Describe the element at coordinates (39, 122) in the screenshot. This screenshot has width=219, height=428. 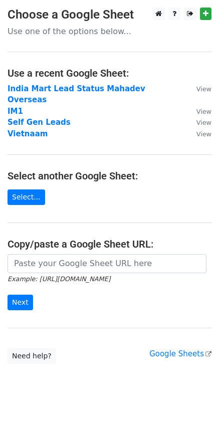
I see `a: Self Gen Leads` at that location.